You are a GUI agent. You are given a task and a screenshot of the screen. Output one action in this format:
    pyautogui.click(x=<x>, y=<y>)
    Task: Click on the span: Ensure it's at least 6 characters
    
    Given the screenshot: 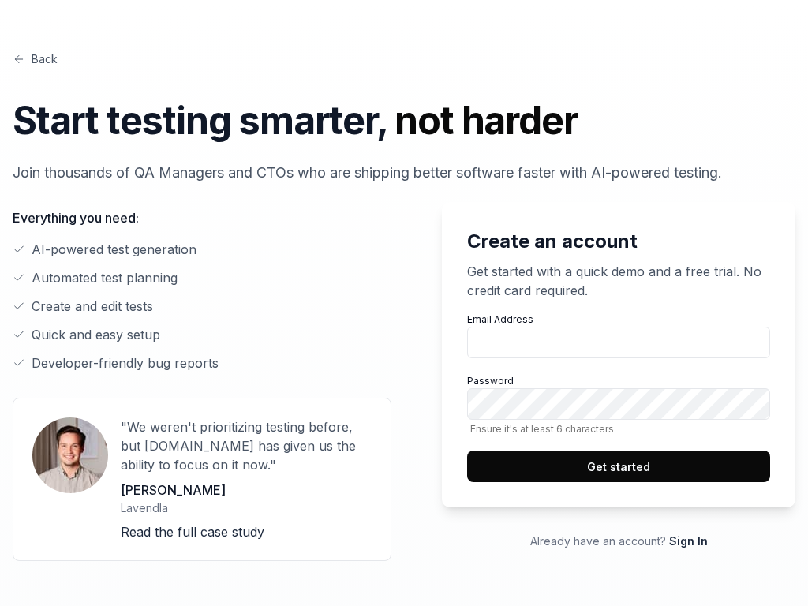 What is the action you would take?
    pyautogui.click(x=619, y=428)
    